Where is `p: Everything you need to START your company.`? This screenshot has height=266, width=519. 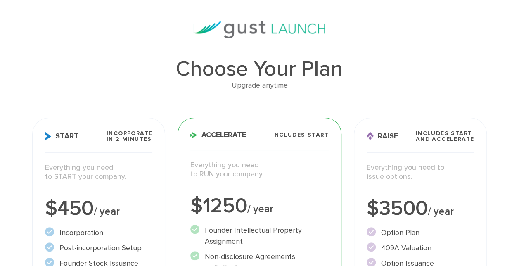 p: Everything you need to START your company. is located at coordinates (99, 172).